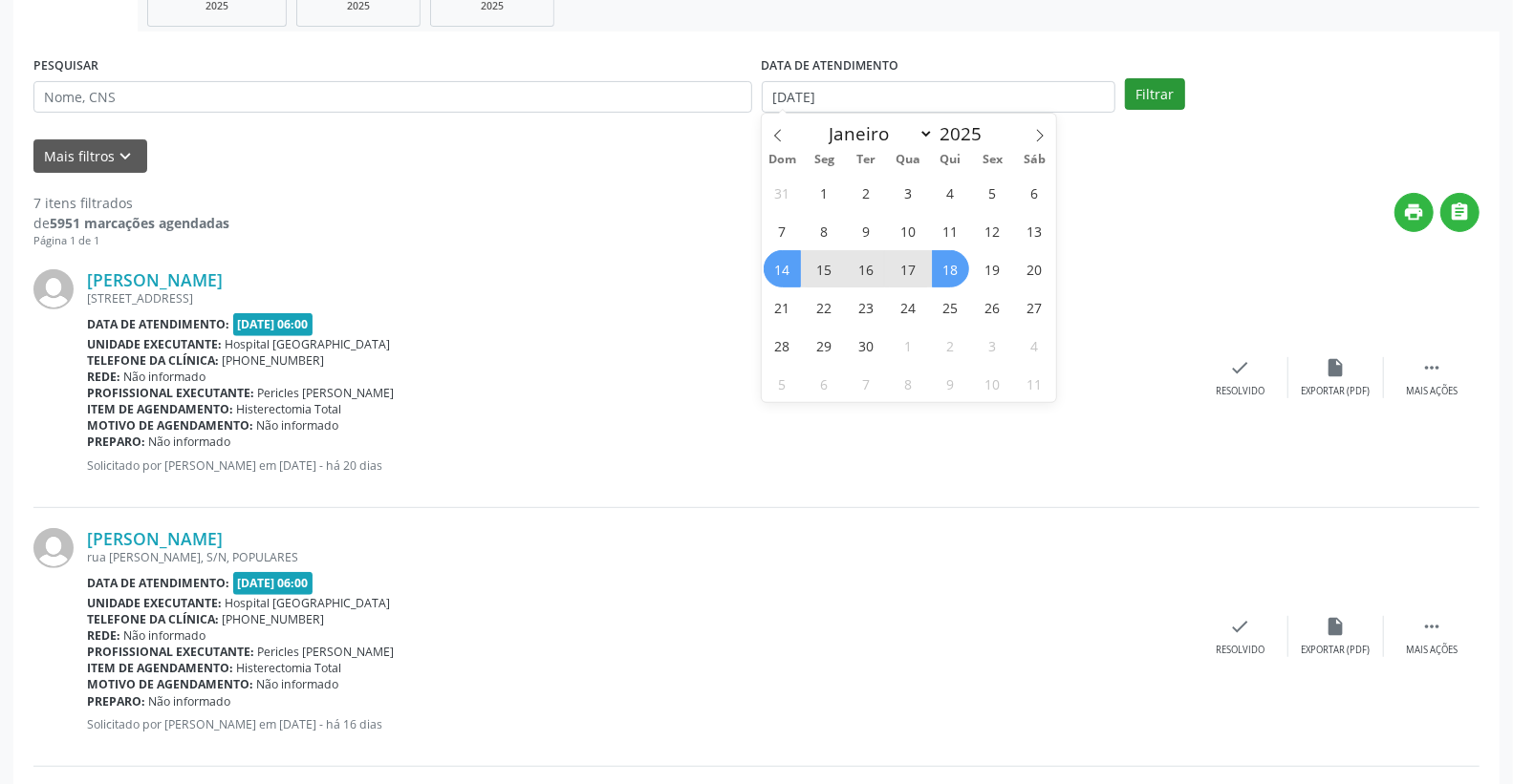 The width and height of the screenshot is (1513, 784). Describe the element at coordinates (116, 441) in the screenshot. I see `b: Preparo:` at that location.